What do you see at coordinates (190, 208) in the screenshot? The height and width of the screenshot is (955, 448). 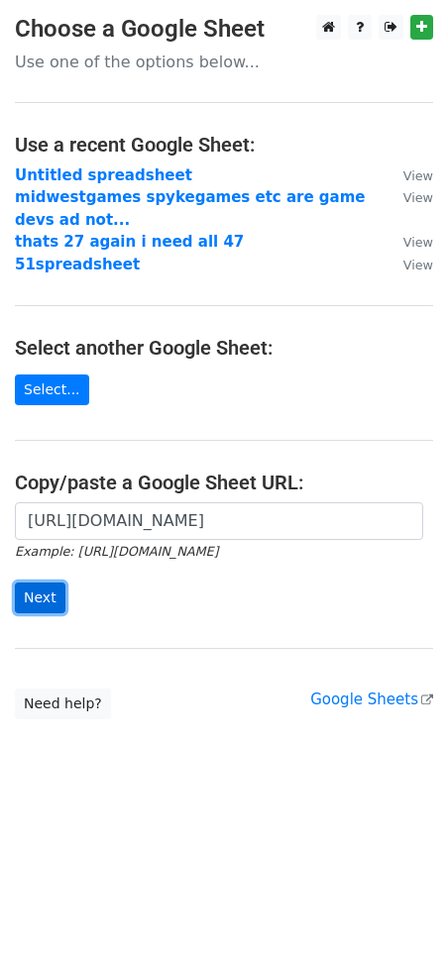 I see `a: midwestgames spykegames etc are game devs ad not...` at bounding box center [190, 208].